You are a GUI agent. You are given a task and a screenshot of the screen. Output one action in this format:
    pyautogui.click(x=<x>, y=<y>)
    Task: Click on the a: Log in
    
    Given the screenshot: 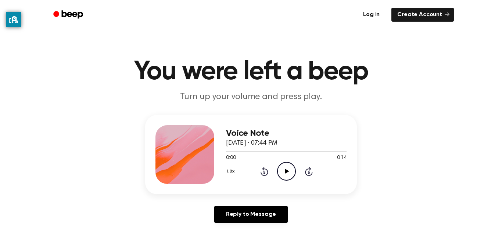 What is the action you would take?
    pyautogui.click(x=371, y=15)
    